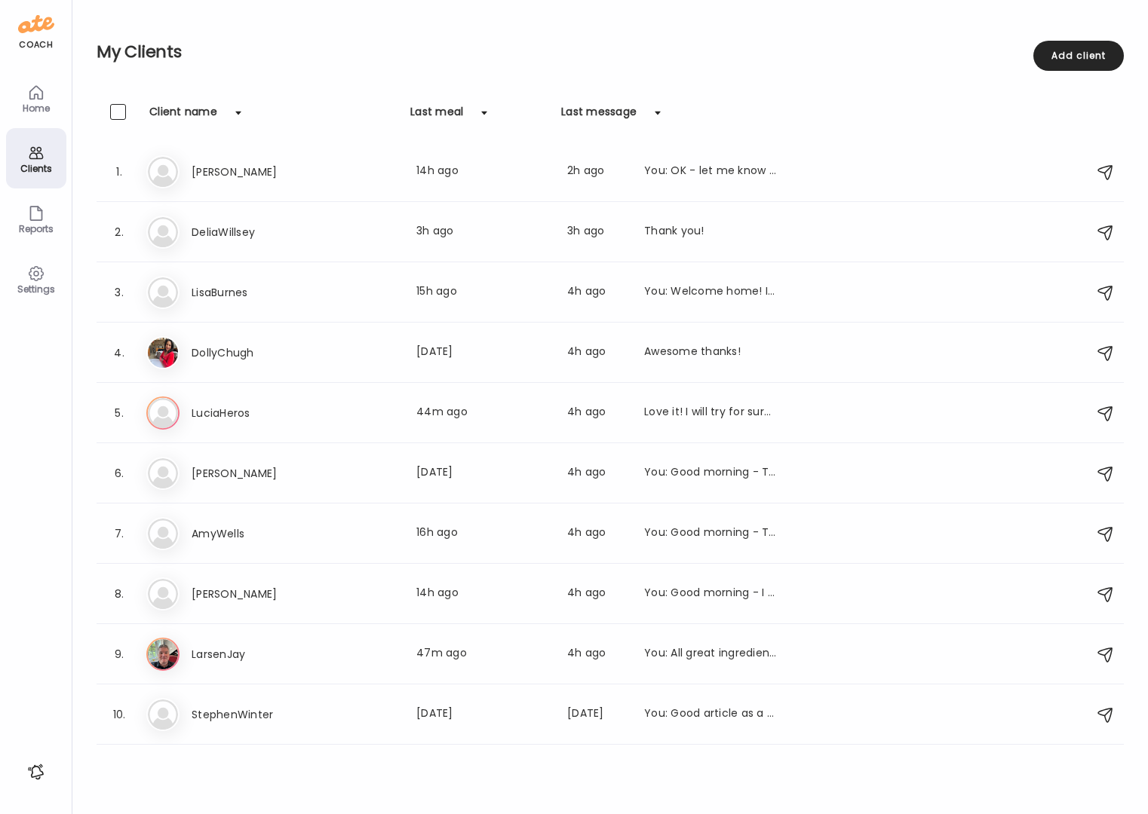 The image size is (1148, 814). I want to click on div: 16h ago, so click(483, 534).